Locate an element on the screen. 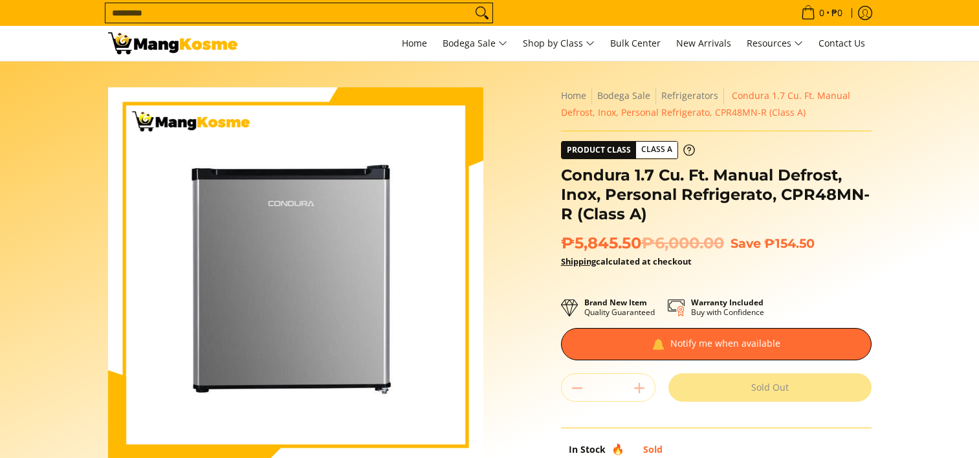 Image resolution: width=979 pixels, height=458 pixels. a: Resources is located at coordinates (775, 43).